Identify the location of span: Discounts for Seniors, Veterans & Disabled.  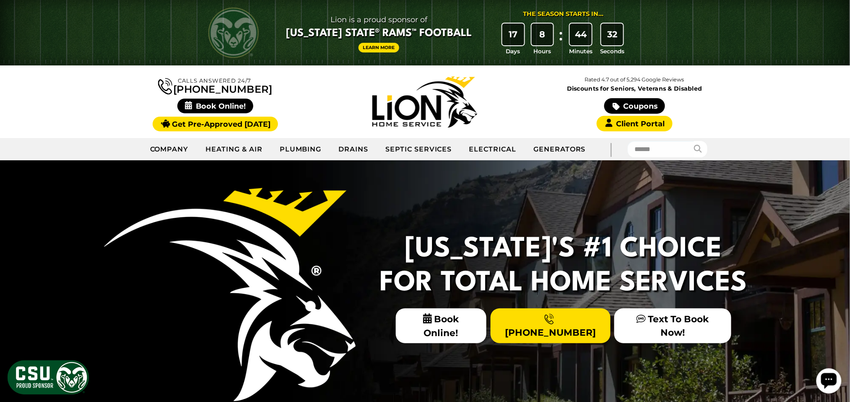
(635, 88).